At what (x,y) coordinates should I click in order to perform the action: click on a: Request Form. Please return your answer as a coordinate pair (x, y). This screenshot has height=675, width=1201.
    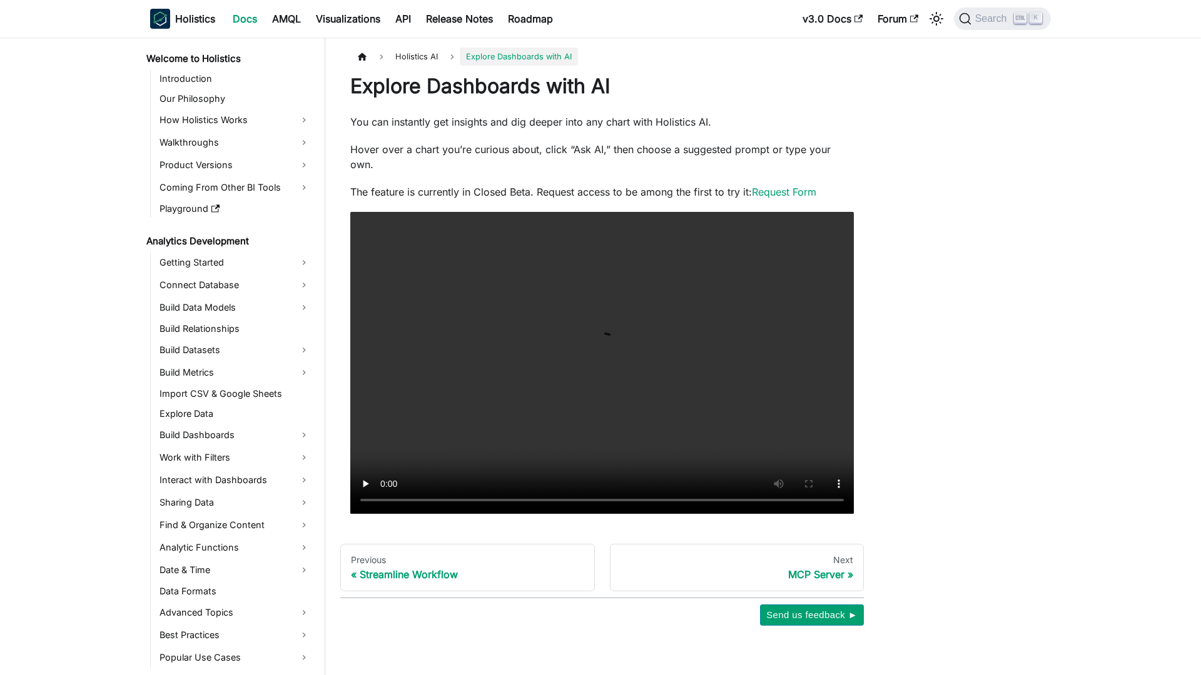
    Looking at the image, I should click on (784, 192).